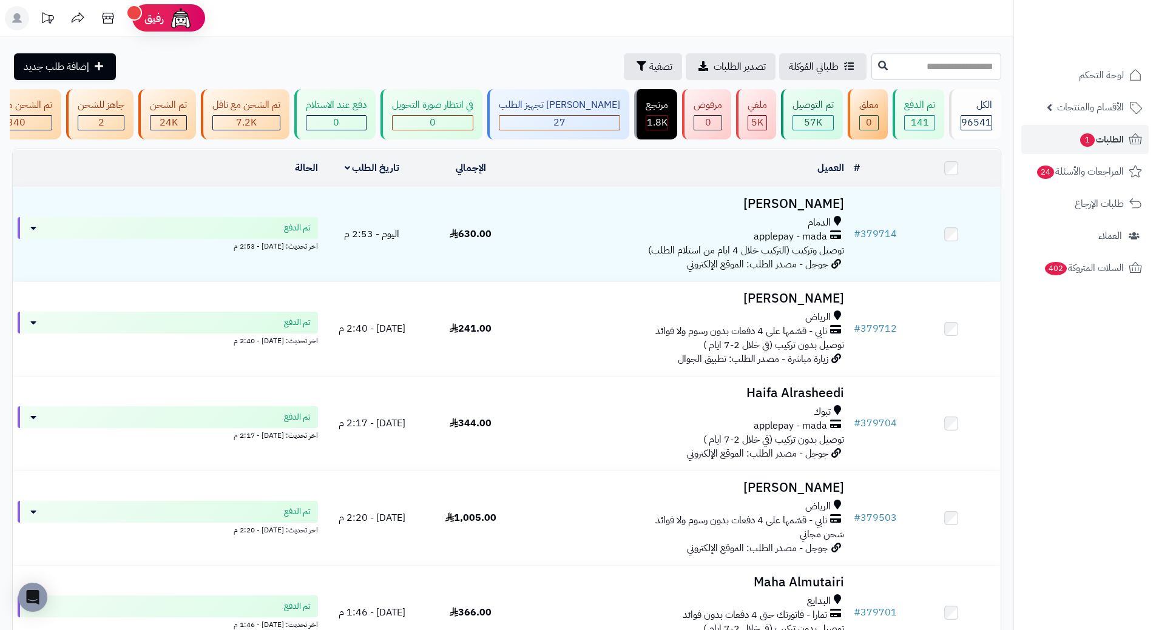 The image size is (1156, 630). I want to click on span: 366.00, so click(470, 613).